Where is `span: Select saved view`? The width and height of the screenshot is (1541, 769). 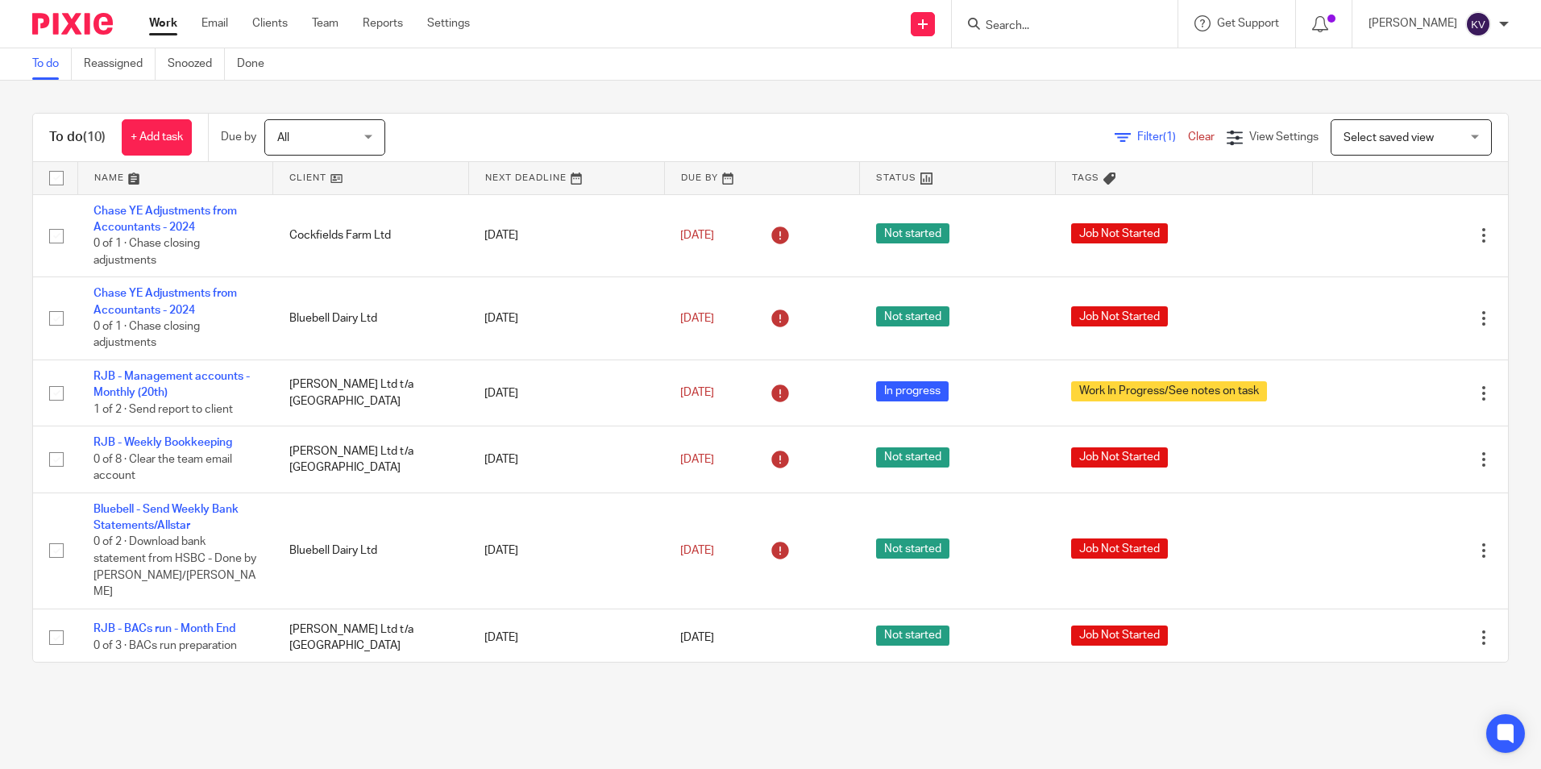
span: Select saved view is located at coordinates (1388, 138).